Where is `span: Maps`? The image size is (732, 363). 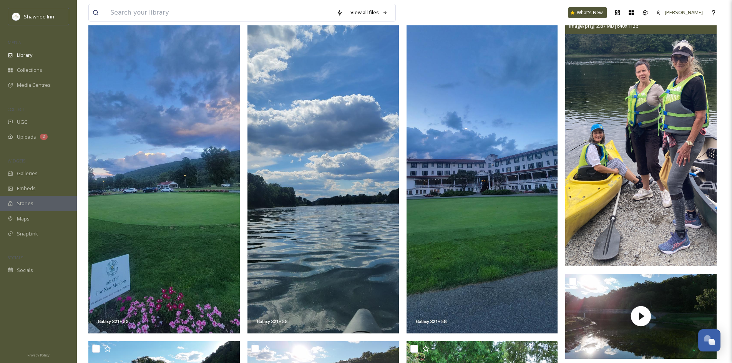
span: Maps is located at coordinates (23, 219).